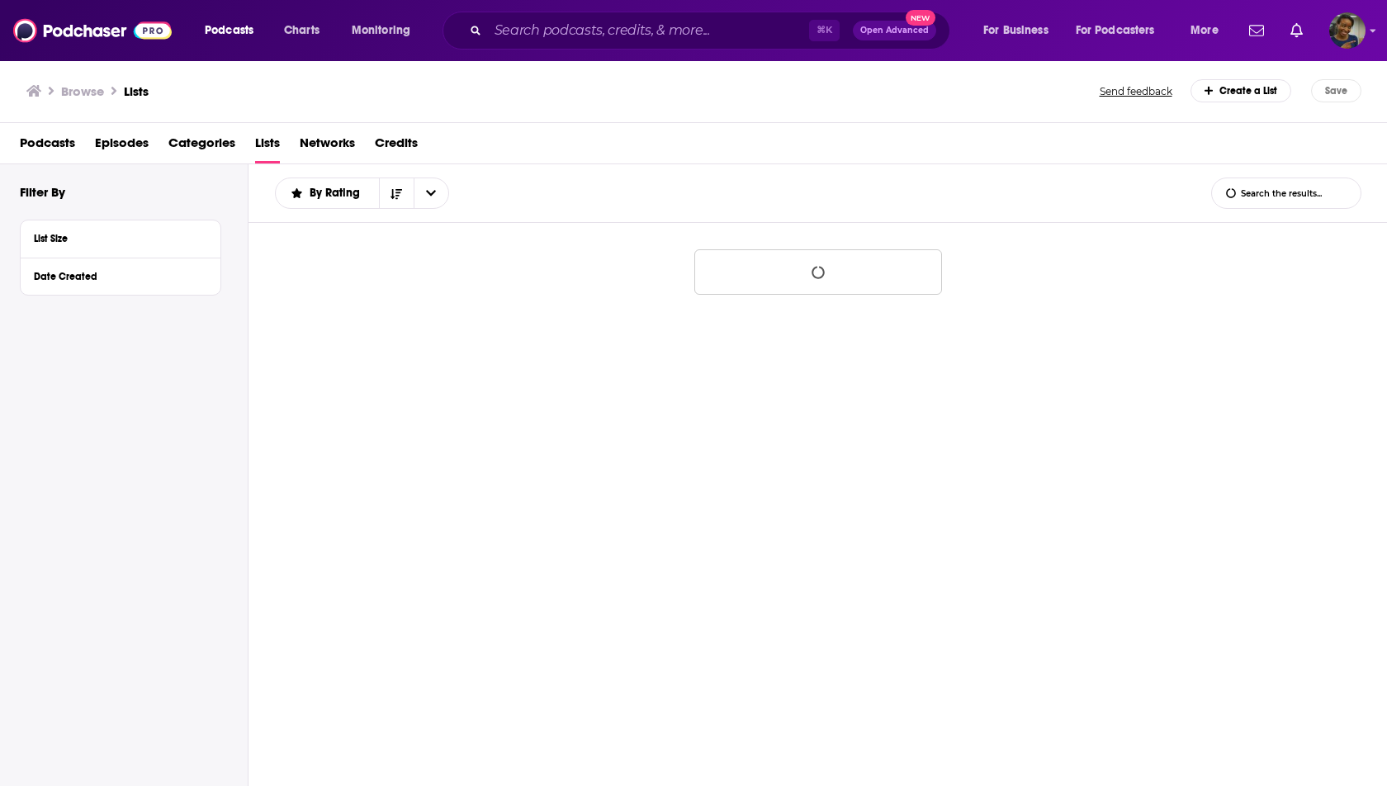 Image resolution: width=1387 pixels, height=786 pixels. What do you see at coordinates (301, 31) in the screenshot?
I see `span: Charts` at bounding box center [301, 31].